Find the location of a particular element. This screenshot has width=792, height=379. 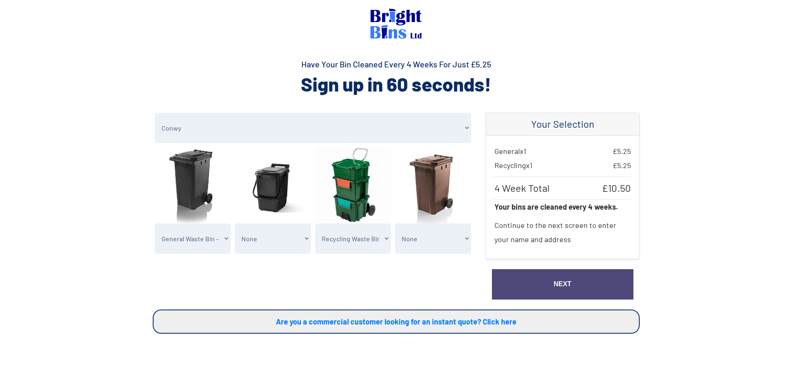

span: £ 10.50 is located at coordinates (616, 188).